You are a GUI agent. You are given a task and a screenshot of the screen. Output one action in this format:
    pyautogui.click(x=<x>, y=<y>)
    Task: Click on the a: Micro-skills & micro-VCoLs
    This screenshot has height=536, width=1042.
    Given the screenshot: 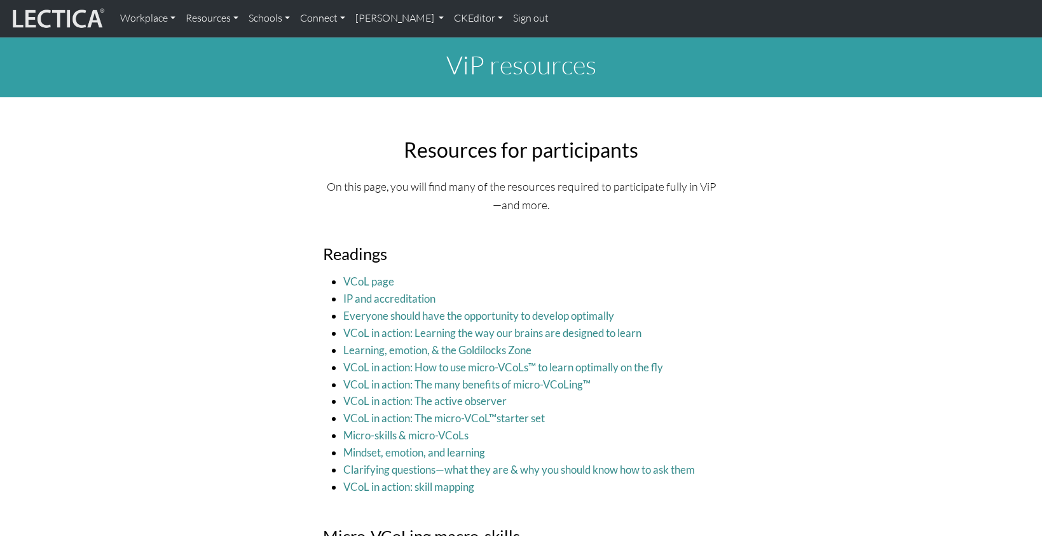 What is the action you would take?
    pyautogui.click(x=406, y=435)
    